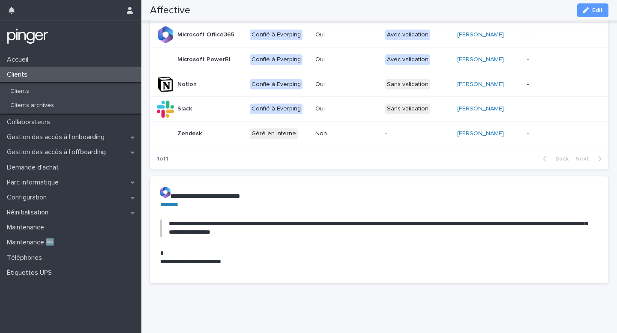 This screenshot has width=617, height=333. What do you see at coordinates (27, 227) in the screenshot?
I see `p: Maintenance` at bounding box center [27, 227].